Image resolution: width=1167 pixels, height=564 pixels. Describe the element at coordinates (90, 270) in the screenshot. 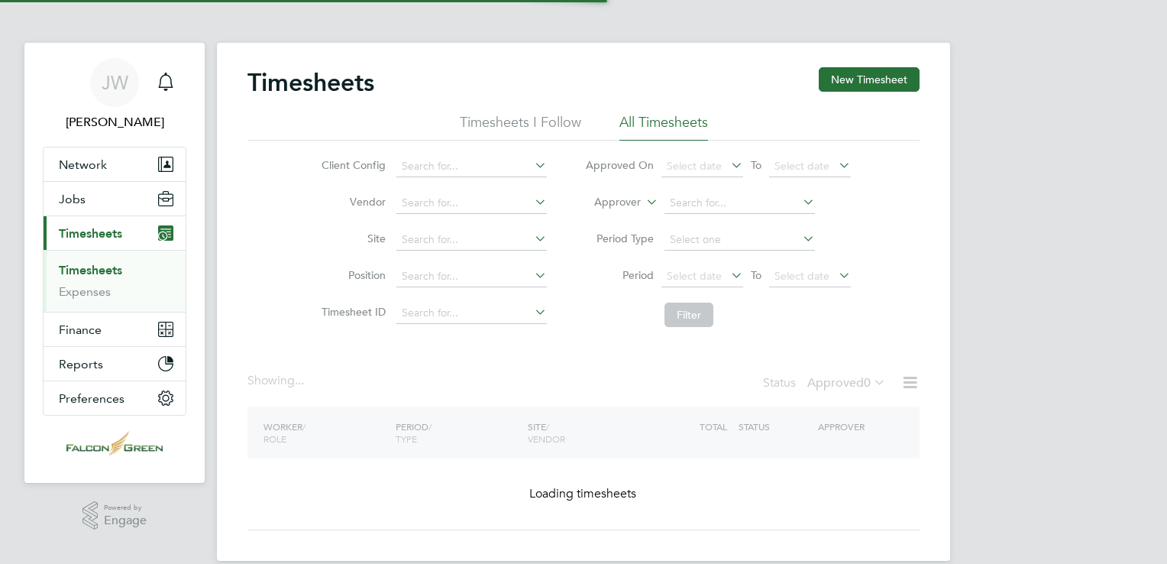

I see `a: Timesheets` at that location.